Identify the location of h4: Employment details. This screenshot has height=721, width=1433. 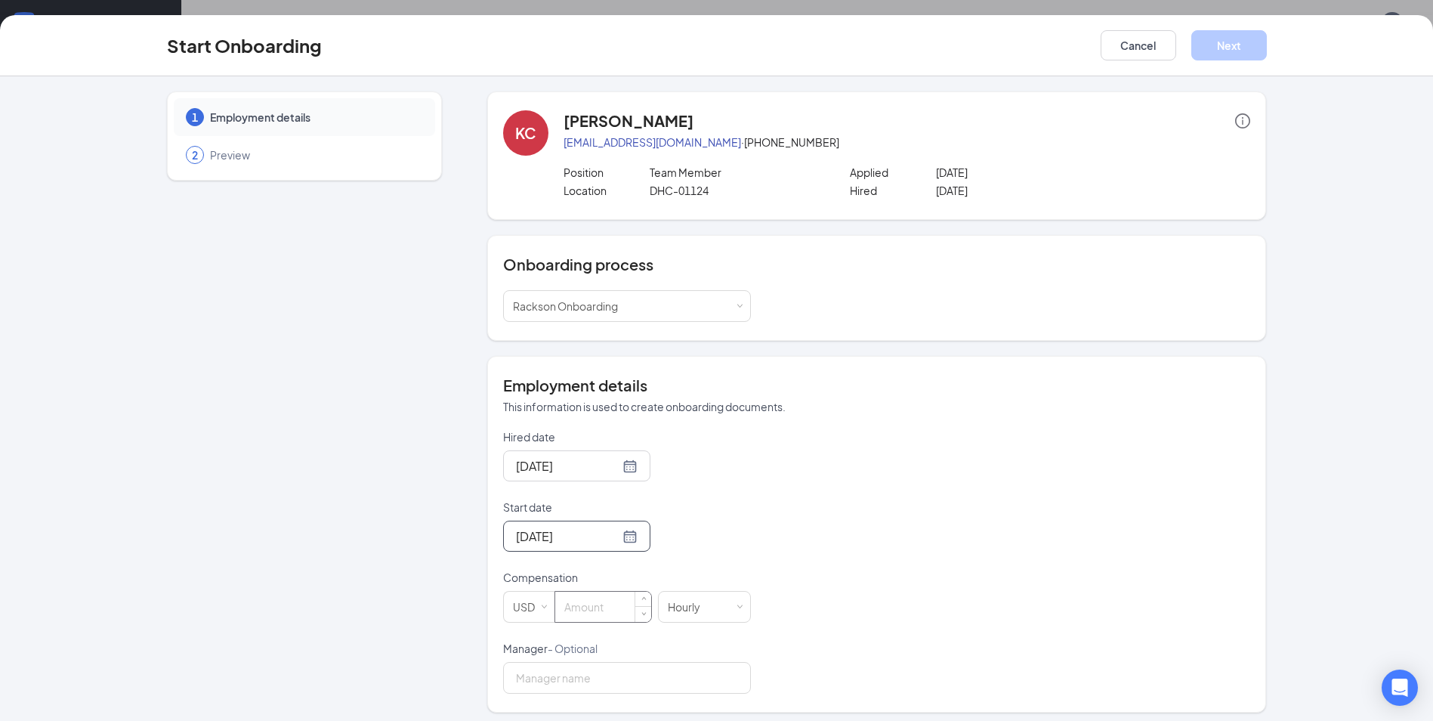
(876, 385).